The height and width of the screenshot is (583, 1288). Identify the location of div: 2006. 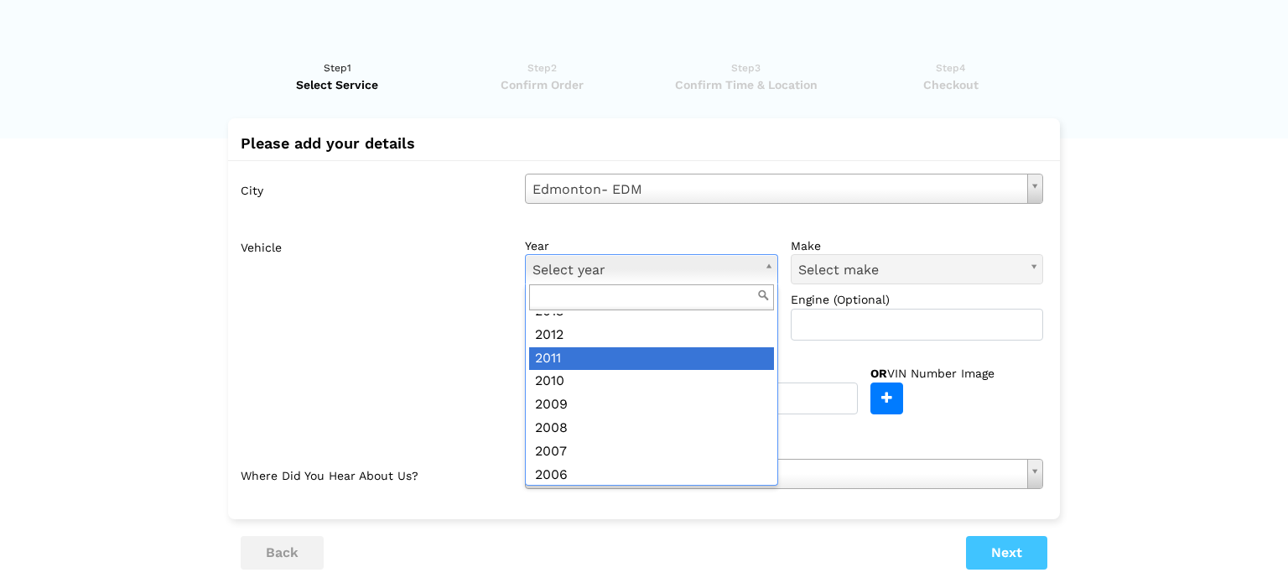
(651, 475).